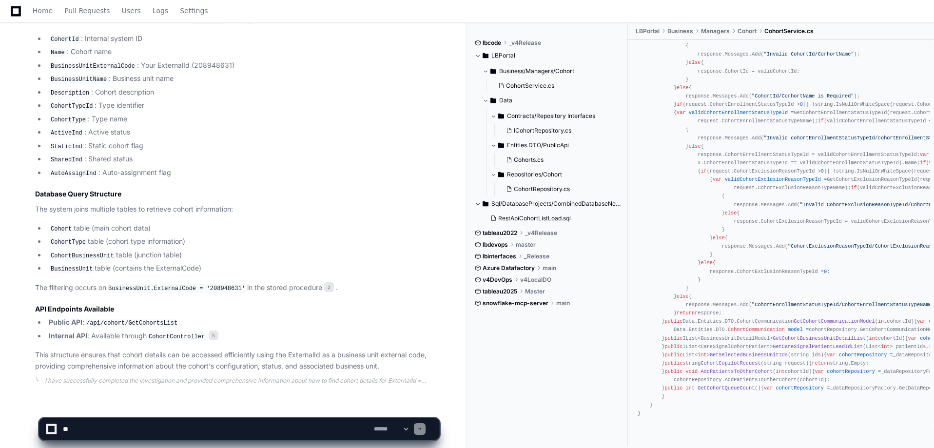  I want to click on span: GetCohortBusinessUnitDetailList, so click(819, 338).